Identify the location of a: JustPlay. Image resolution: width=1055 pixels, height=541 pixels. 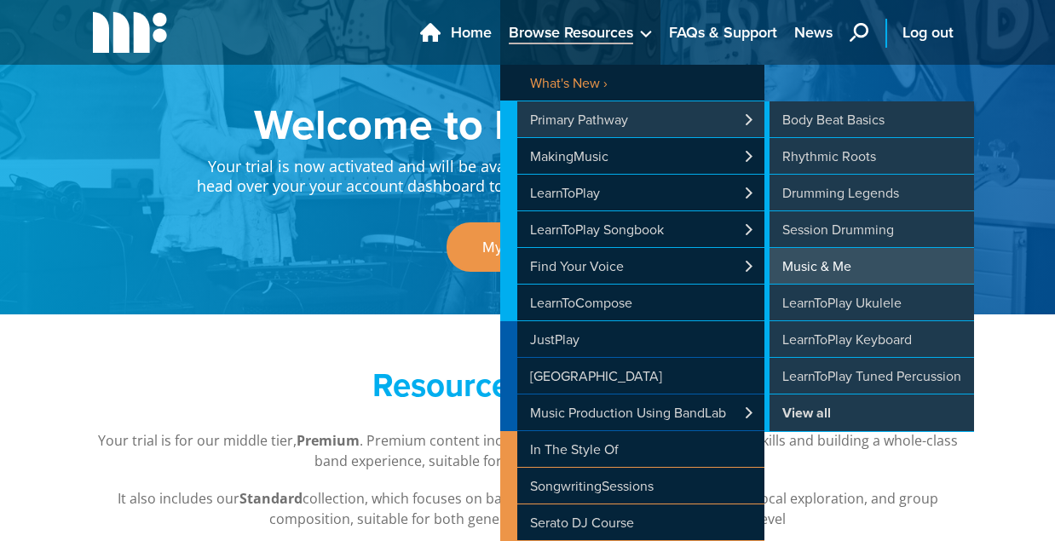
(633, 339).